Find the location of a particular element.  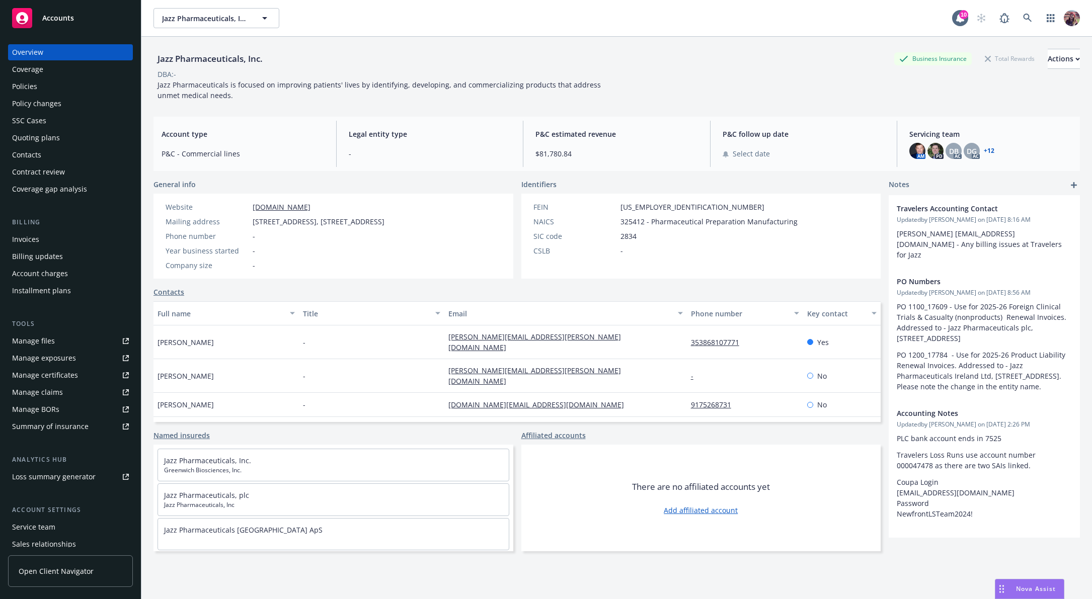

div: Account settings is located at coordinates (70, 510).